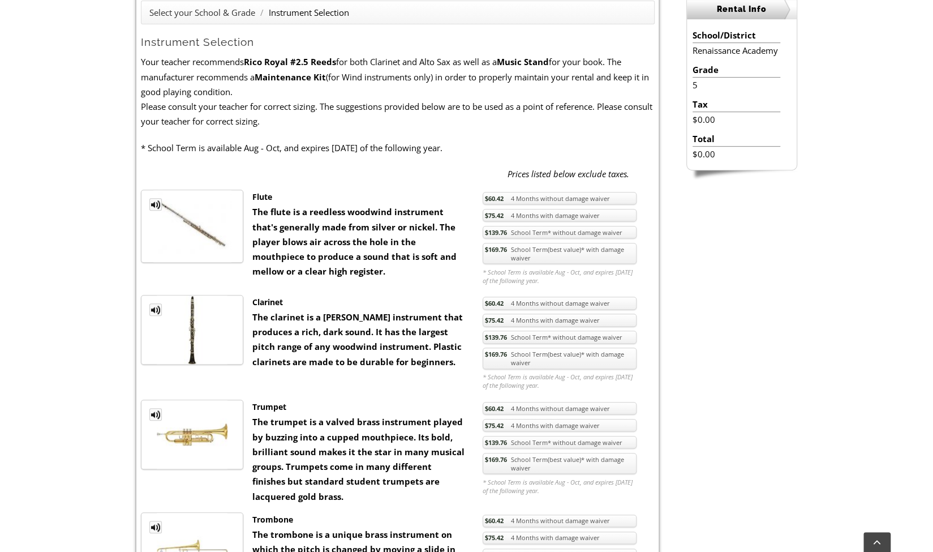 The height and width of the screenshot is (552, 933). Describe the element at coordinates (202, 12) in the screenshot. I see `a: Select your School & Grade` at that location.